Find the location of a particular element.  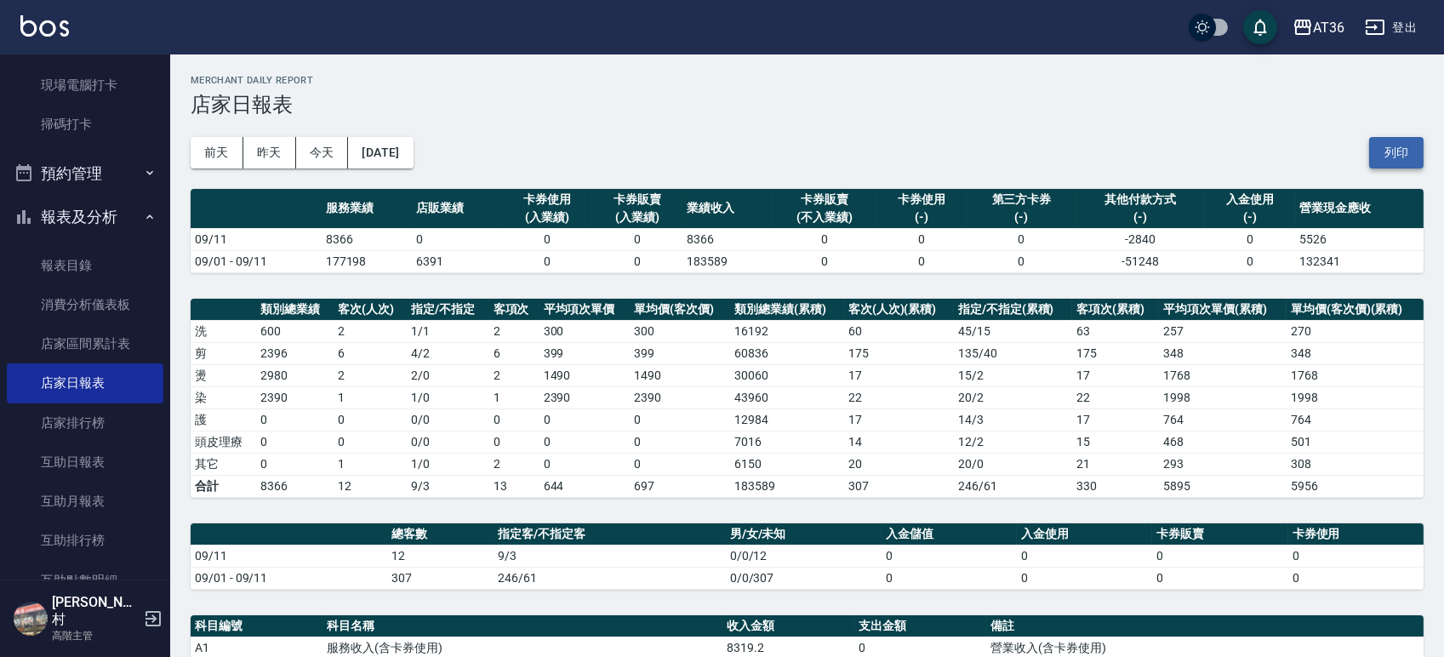

th: 業績收入 is located at coordinates (727, 208).